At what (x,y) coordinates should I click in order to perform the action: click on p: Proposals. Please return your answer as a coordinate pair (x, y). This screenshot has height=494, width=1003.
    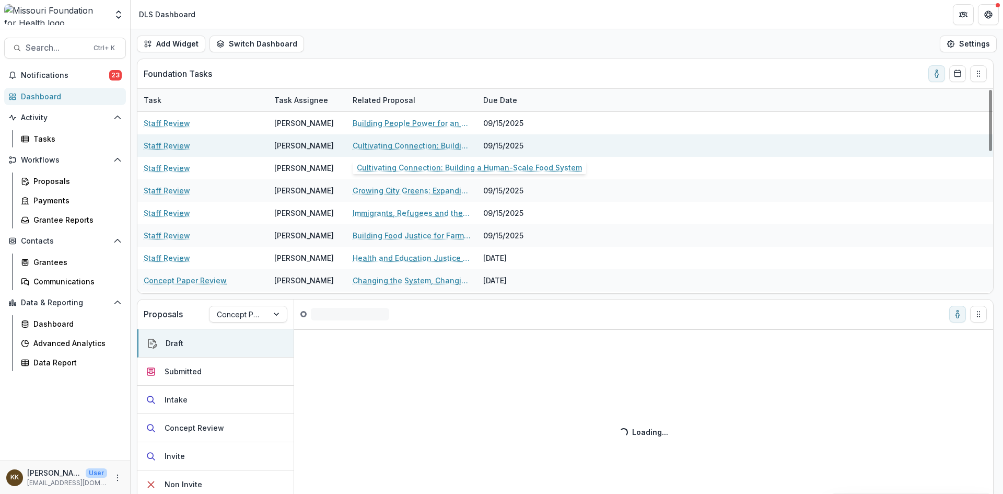
    Looking at the image, I should click on (163, 314).